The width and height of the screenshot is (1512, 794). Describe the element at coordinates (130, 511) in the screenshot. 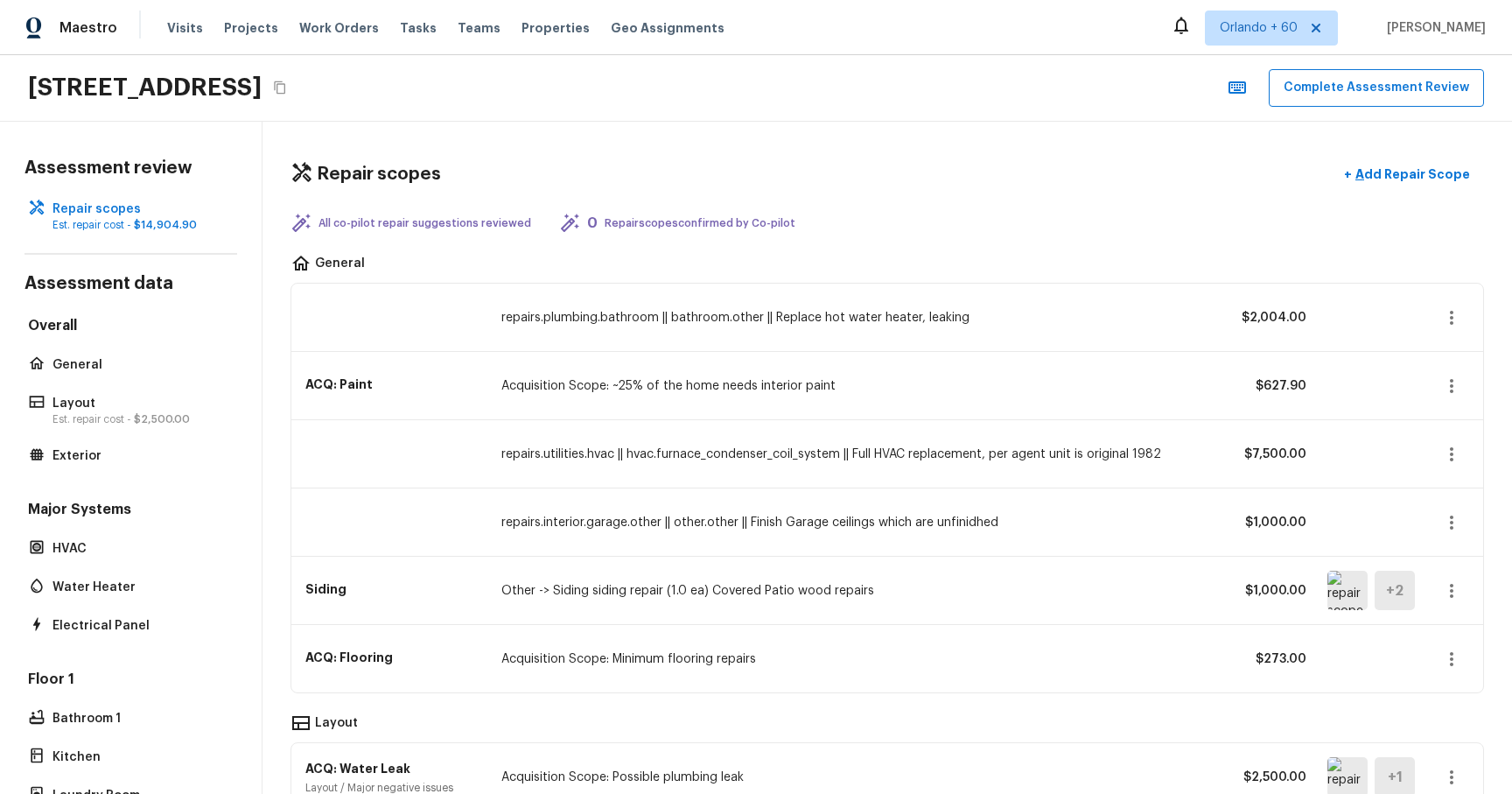

I see `h5: Major Systems` at that location.